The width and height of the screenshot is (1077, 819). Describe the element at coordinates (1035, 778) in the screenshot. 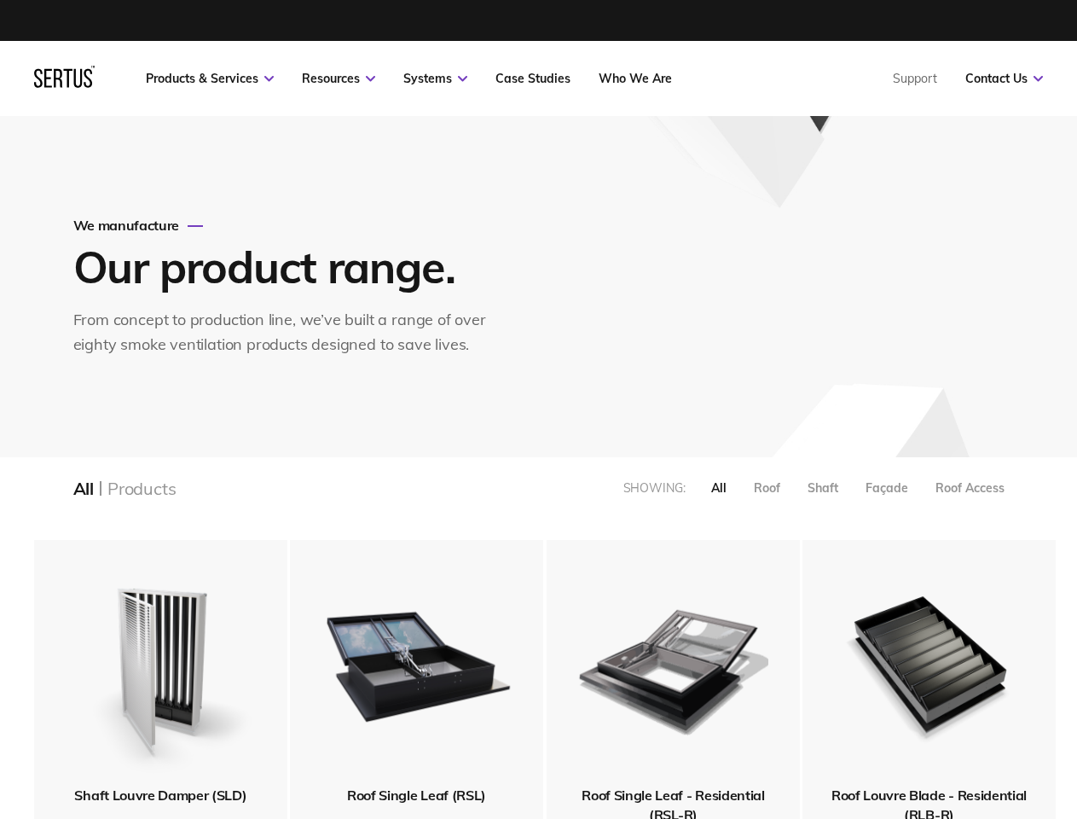

I see `div: Chat Widget` at that location.